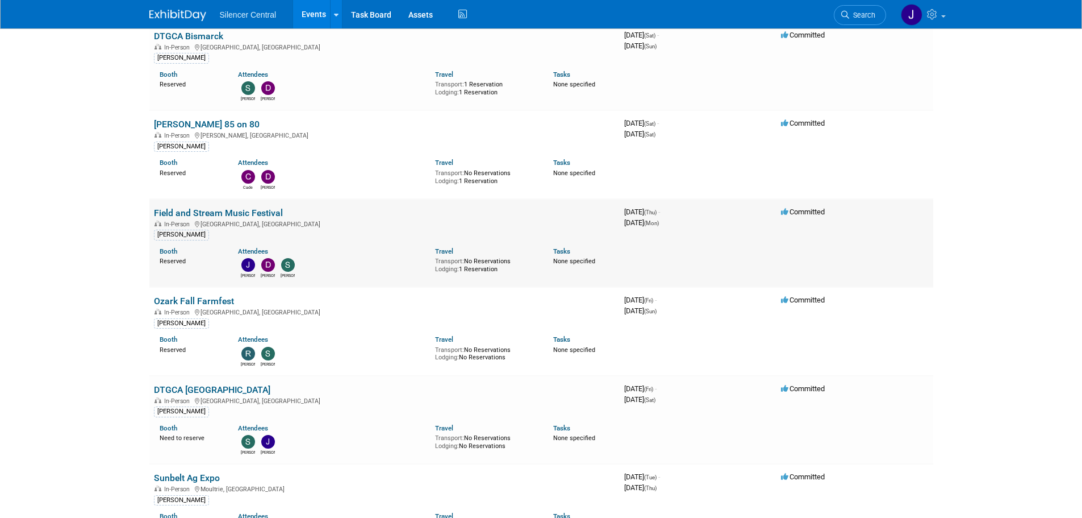 Image resolution: width=1082 pixels, height=518 pixels. Describe the element at coordinates (268, 265) in the screenshot. I see `img: Dayla Hughes` at that location.